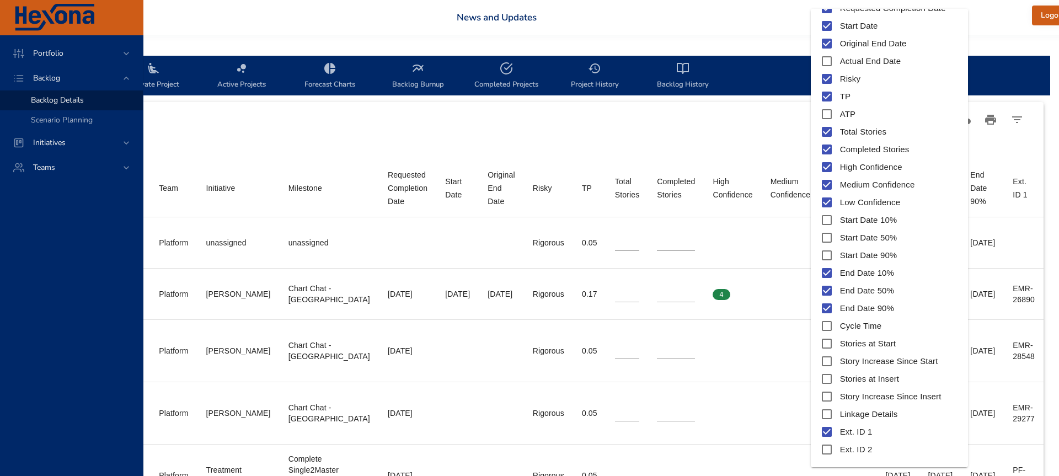 Image resolution: width=1059 pixels, height=476 pixels. Describe the element at coordinates (859, 26) in the screenshot. I see `span: Start Date` at that location.